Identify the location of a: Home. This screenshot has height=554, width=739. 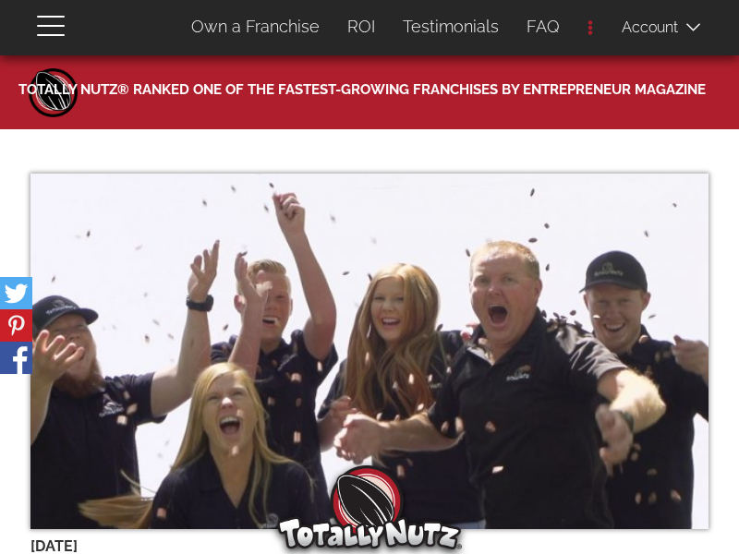
(54, 92).